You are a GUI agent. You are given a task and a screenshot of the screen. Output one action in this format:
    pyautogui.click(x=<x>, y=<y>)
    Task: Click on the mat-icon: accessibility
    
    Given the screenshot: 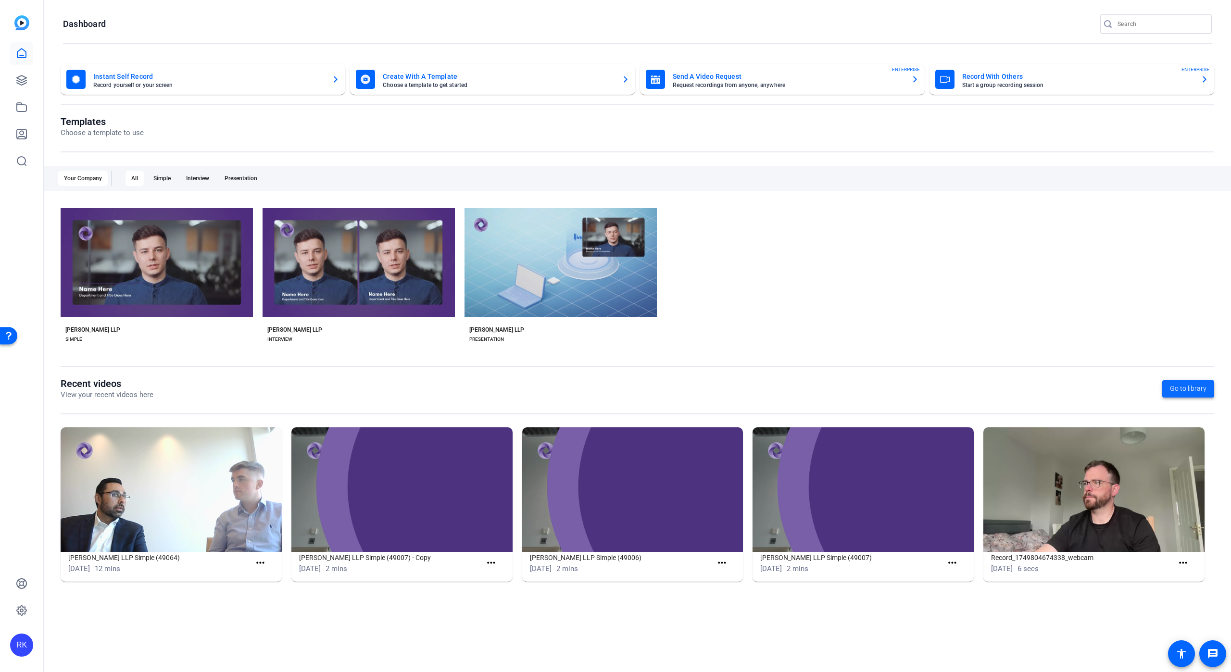 What is the action you would take?
    pyautogui.click(x=1181, y=654)
    